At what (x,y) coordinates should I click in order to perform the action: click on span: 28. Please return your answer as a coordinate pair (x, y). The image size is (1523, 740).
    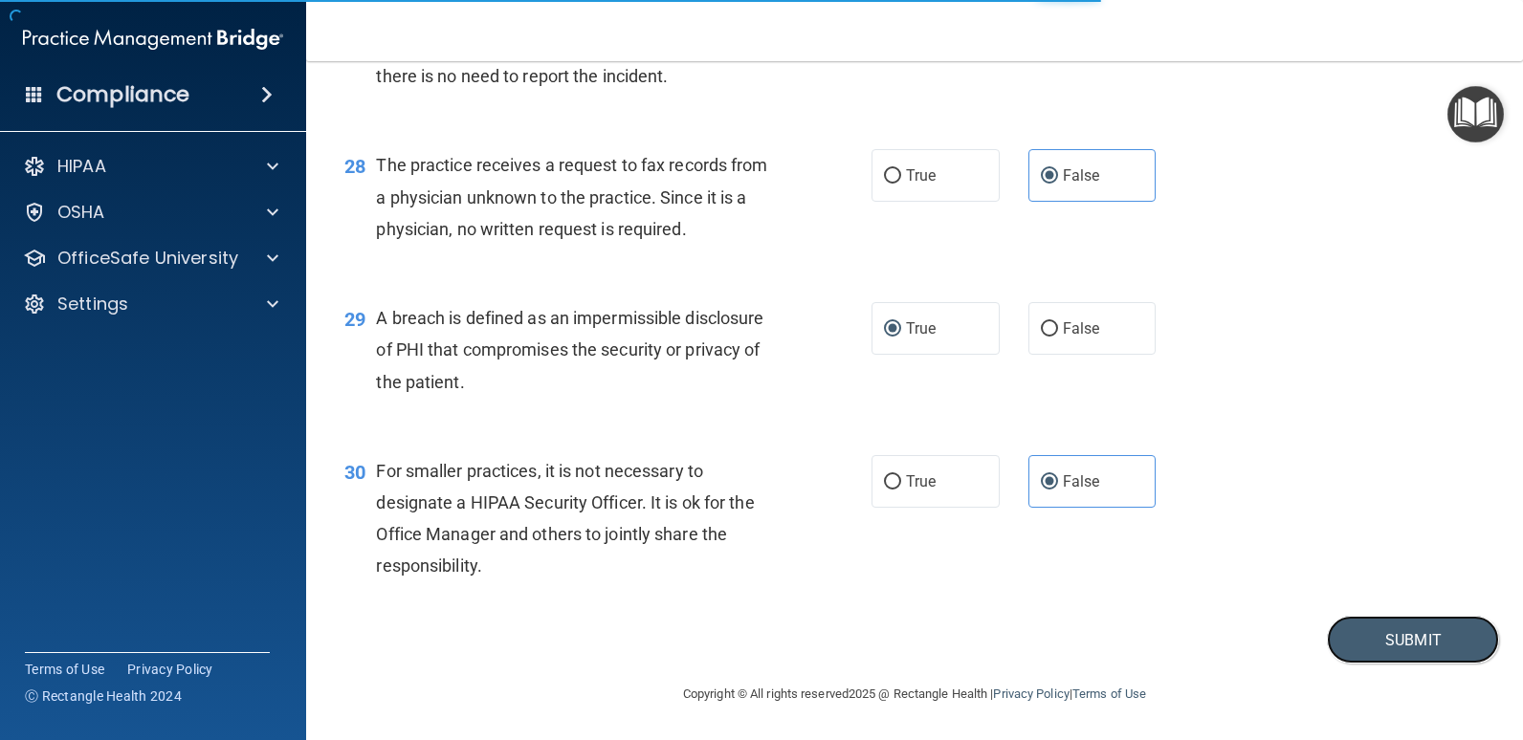
    Looking at the image, I should click on (355, 166).